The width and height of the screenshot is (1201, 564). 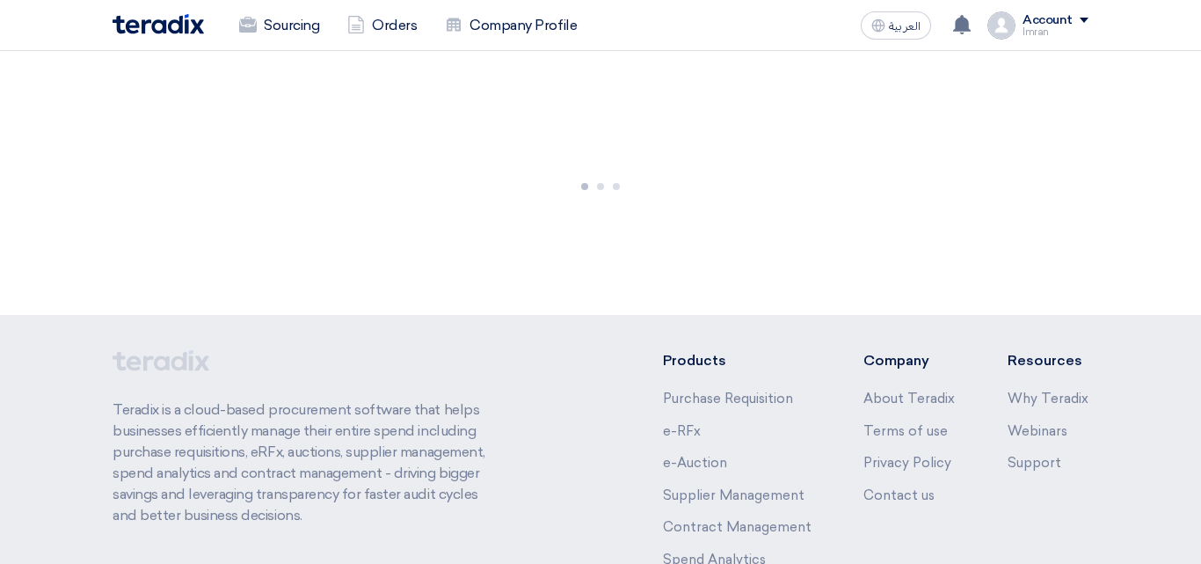 I want to click on li: Products, so click(x=737, y=360).